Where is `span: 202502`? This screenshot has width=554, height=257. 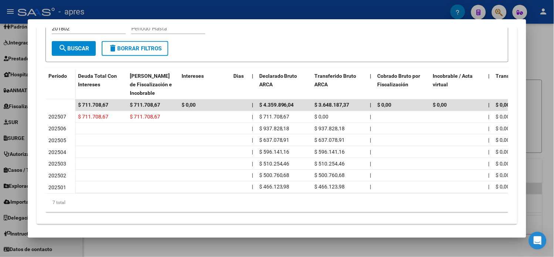 span: 202502 is located at coordinates (57, 175).